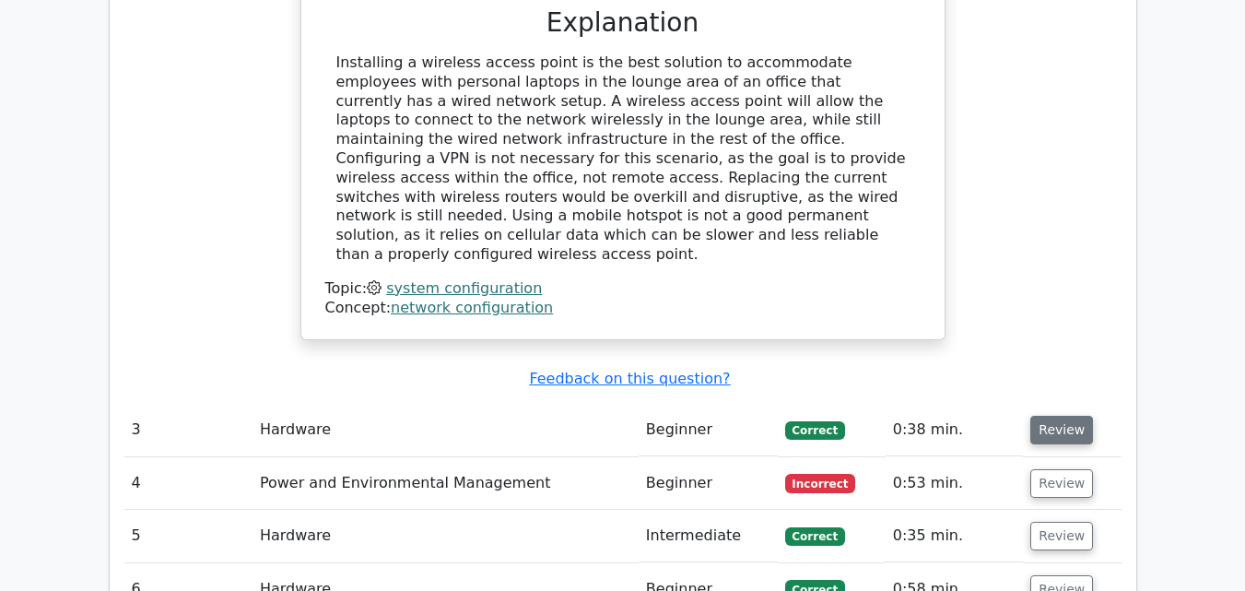 This screenshot has height=591, width=1245. What do you see at coordinates (188, 483) in the screenshot?
I see `td: 4` at bounding box center [188, 483].